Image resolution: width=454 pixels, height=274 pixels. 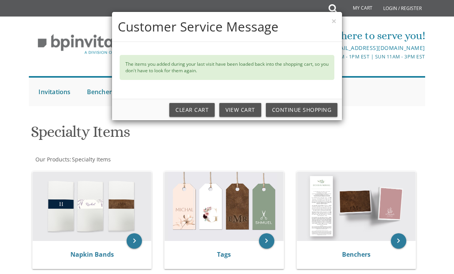 I want to click on h4: Customer Service Message, so click(x=227, y=27).